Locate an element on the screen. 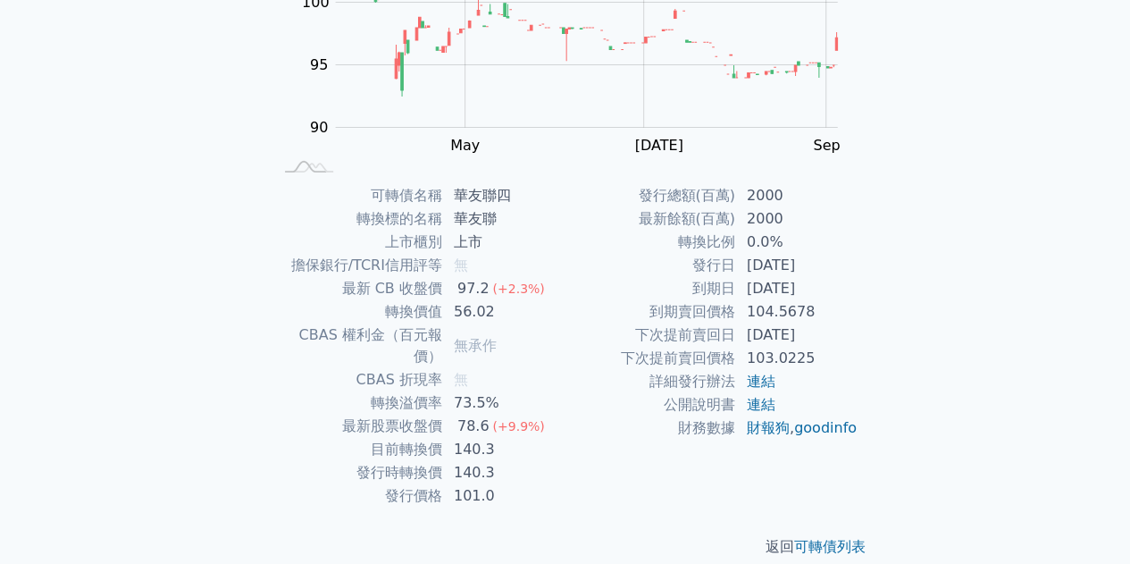  td: 發行時轉換價 is located at coordinates (357, 473).